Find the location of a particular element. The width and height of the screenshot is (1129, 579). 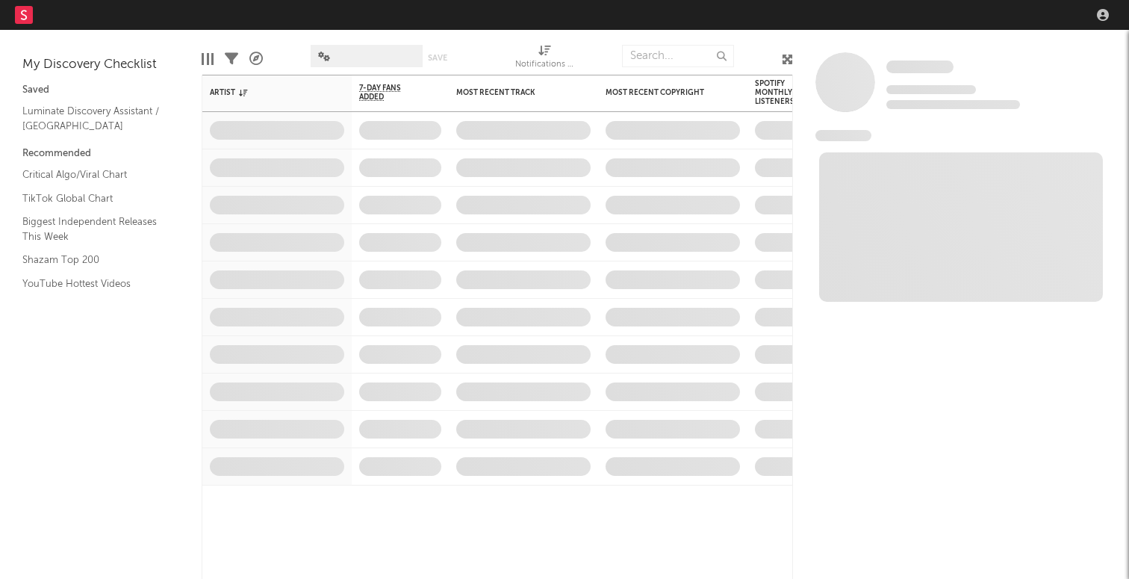

span: 7-Day Fans Added is located at coordinates (389, 93).